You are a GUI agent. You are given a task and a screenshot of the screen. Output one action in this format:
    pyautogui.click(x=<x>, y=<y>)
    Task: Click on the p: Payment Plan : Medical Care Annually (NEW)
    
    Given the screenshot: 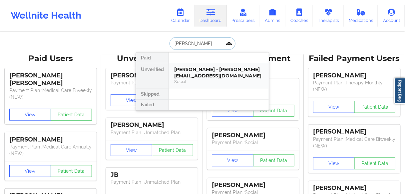 What is the action you would take?
    pyautogui.click(x=51, y=150)
    